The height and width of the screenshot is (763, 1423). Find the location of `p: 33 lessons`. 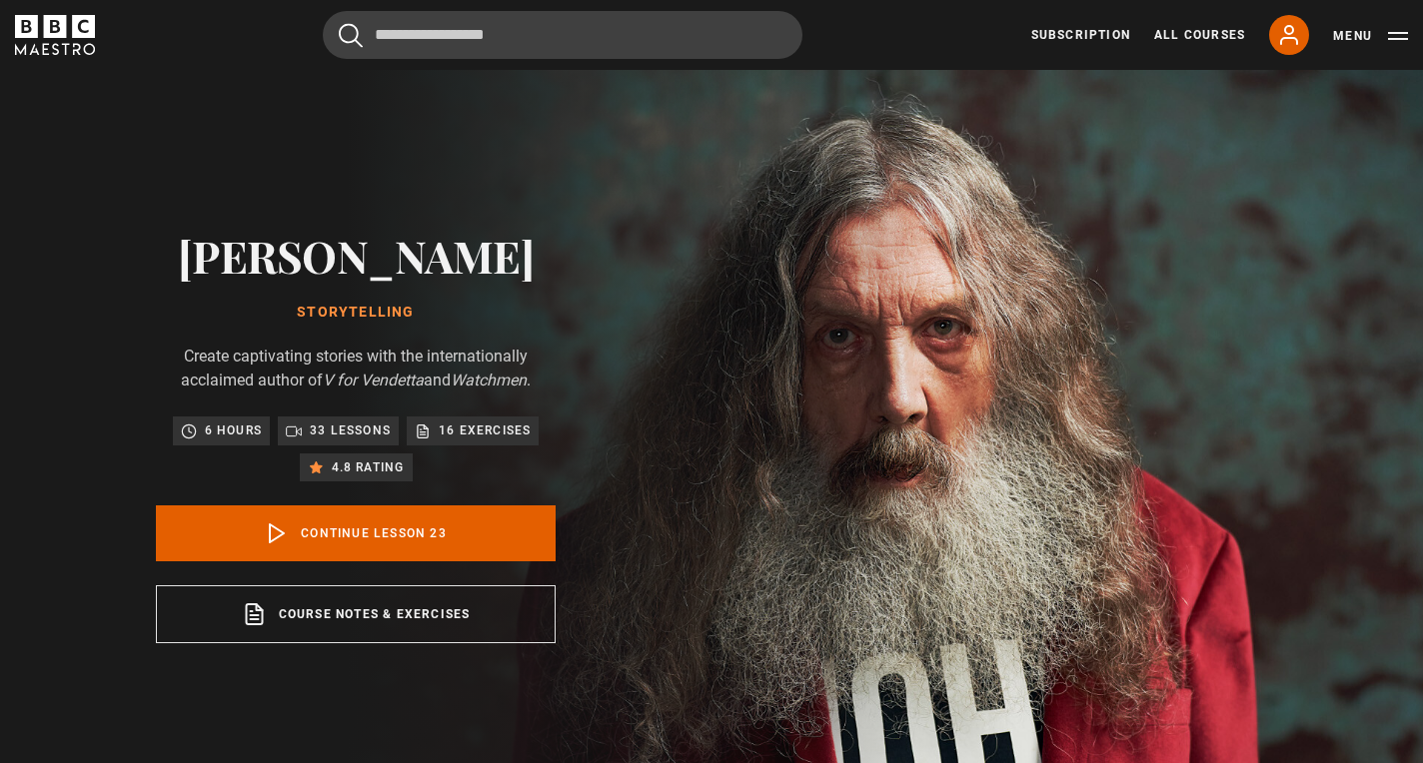

p: 33 lessons is located at coordinates (350, 431).